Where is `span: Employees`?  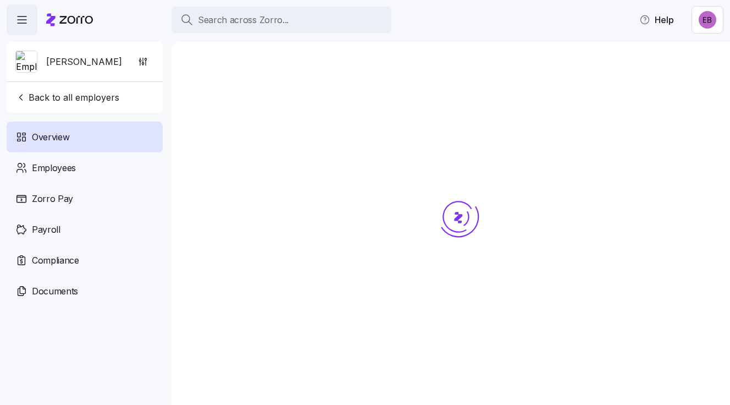 span: Employees is located at coordinates (54, 168).